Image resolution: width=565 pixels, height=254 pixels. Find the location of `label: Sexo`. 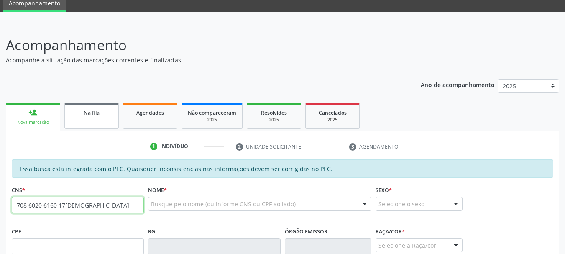

label: Sexo is located at coordinates (384, 190).